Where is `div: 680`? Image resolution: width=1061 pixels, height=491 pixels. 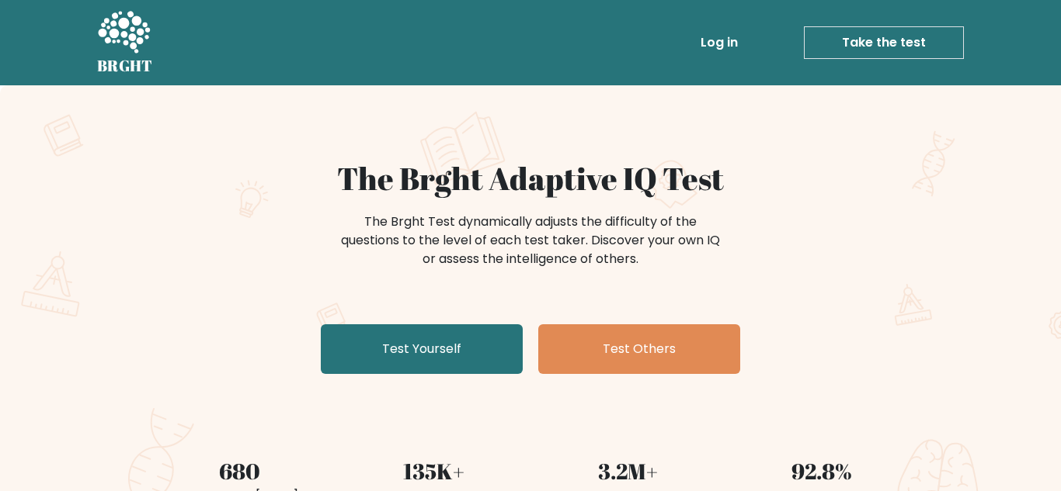
div: 680 is located at coordinates (239, 471).